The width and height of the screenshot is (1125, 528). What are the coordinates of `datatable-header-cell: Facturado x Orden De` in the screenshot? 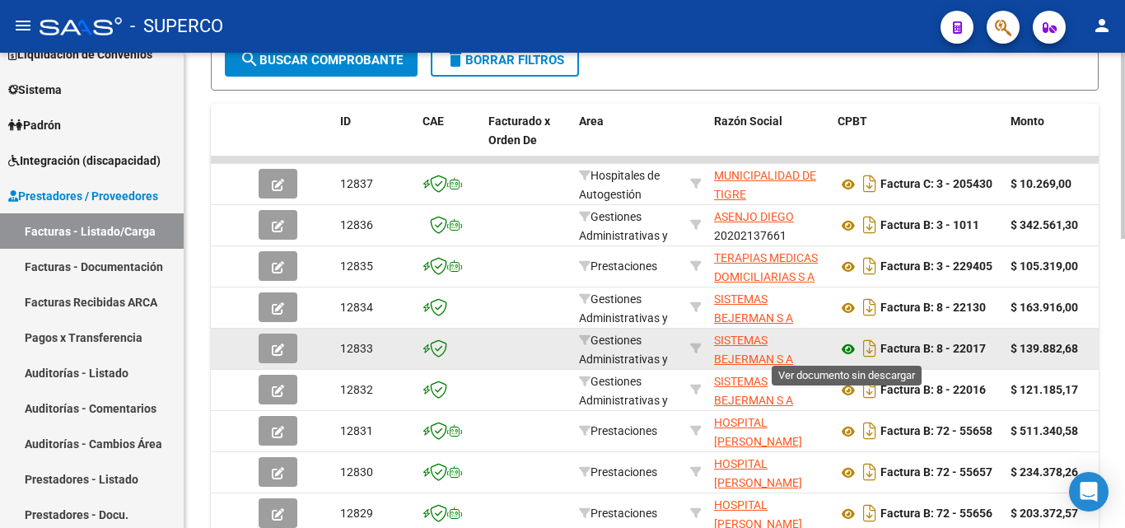 It's located at (527, 140).